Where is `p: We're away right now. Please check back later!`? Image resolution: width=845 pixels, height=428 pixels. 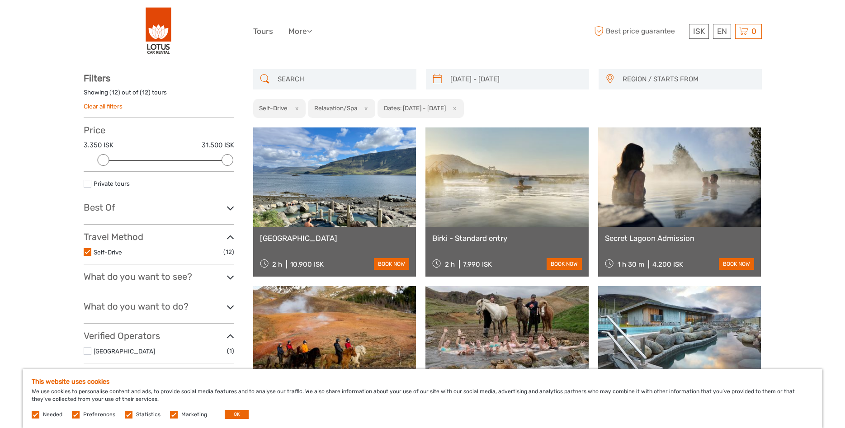 p: We're away right now. Please check back later! is located at coordinates (57, 19).